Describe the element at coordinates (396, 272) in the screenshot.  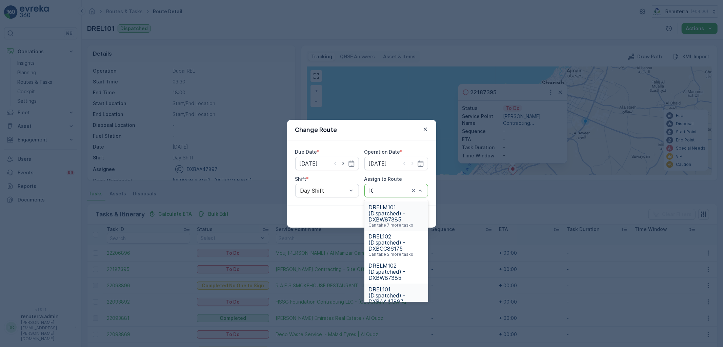
I see `span: DRELM102 (Dispatched) - DXBW87385` at that location.